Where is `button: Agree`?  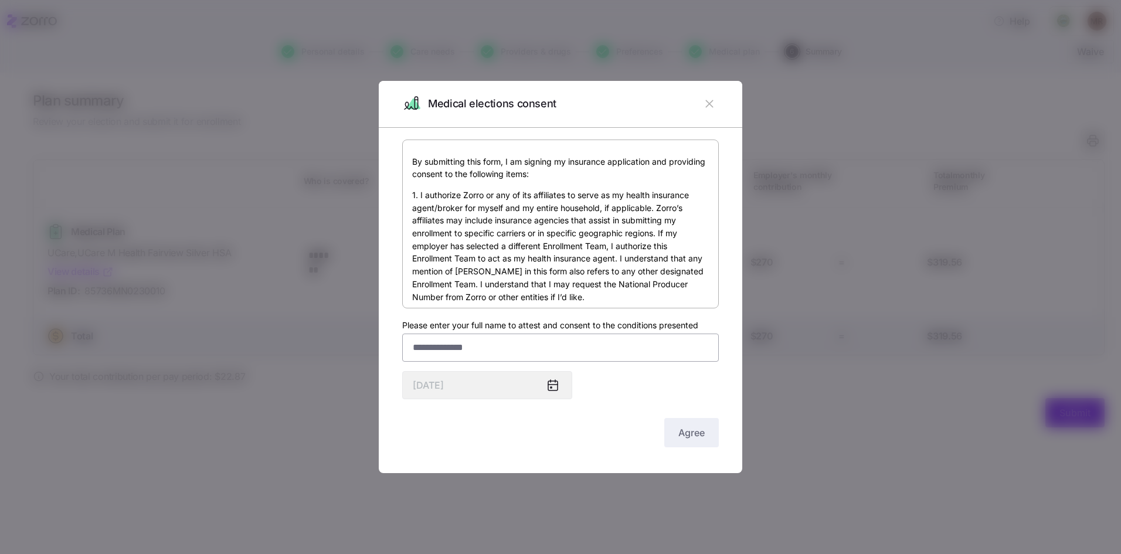 button: Agree is located at coordinates (691, 433).